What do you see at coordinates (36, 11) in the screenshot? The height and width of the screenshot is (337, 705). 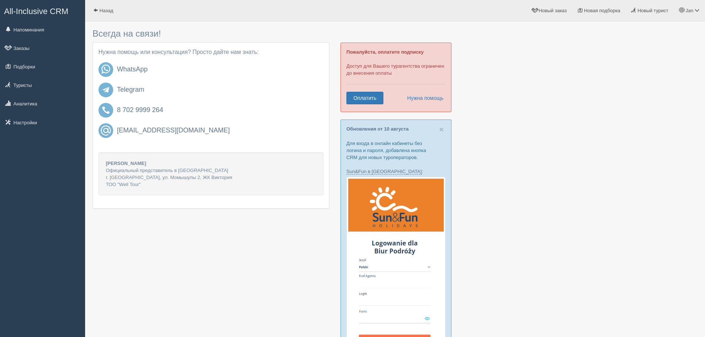 I see `span: All-Inclusive CRM` at bounding box center [36, 11].